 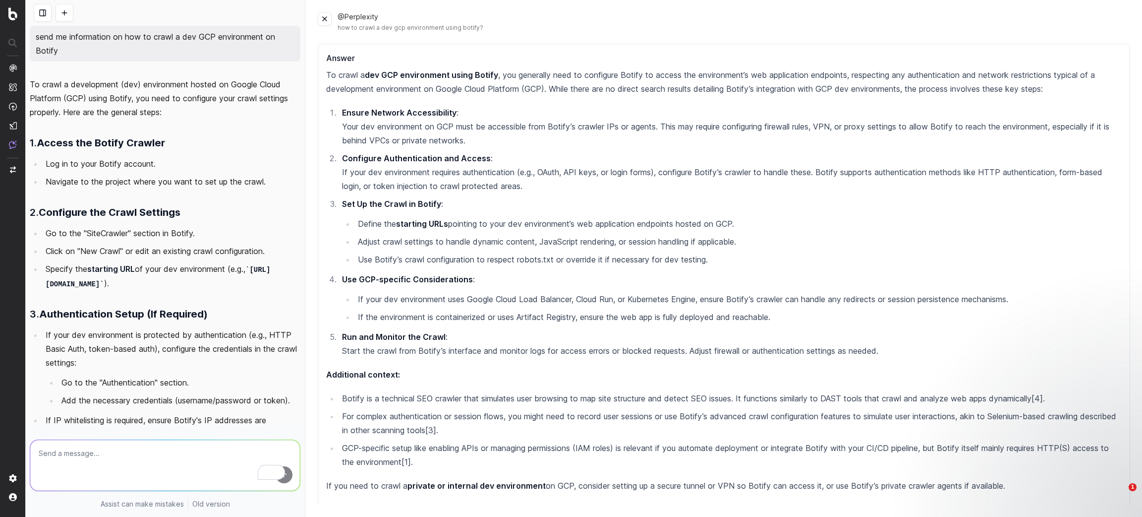 What do you see at coordinates (172, 233) in the screenshot?
I see `li: Go to the "SiteCrawler" section in Botify.` at bounding box center [172, 233].